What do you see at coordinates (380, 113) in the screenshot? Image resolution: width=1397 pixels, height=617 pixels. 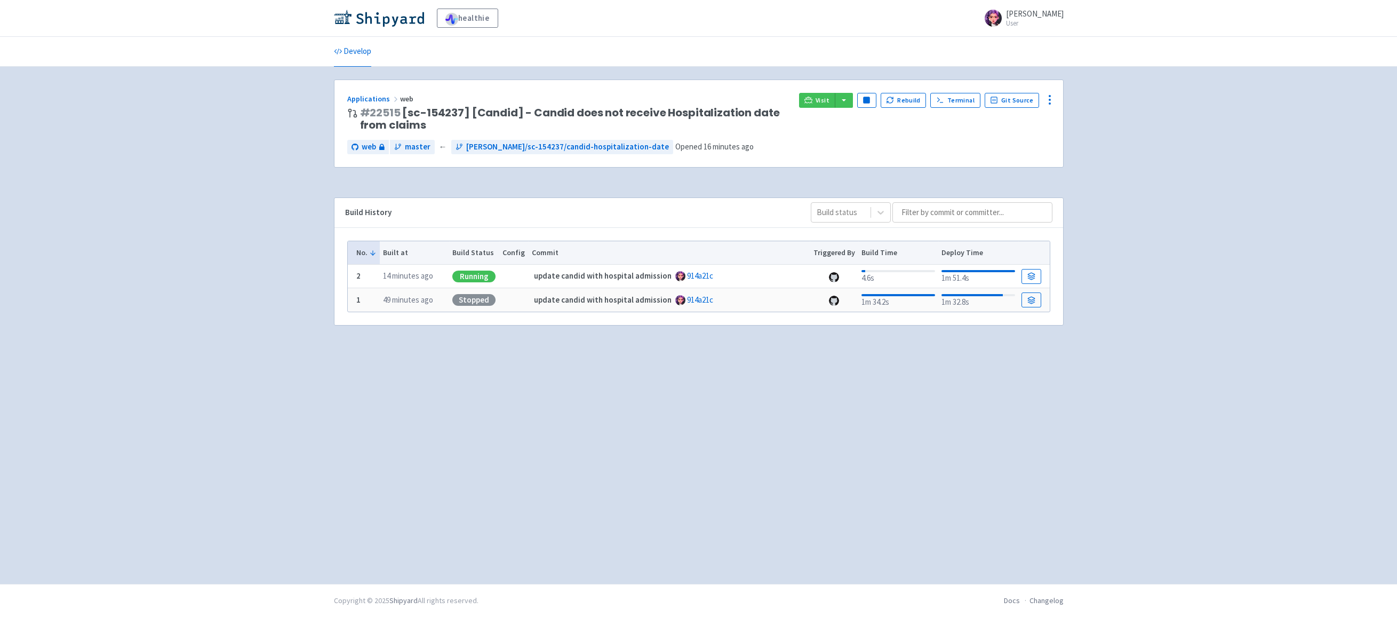 I see `a: #22515` at bounding box center [380, 113].